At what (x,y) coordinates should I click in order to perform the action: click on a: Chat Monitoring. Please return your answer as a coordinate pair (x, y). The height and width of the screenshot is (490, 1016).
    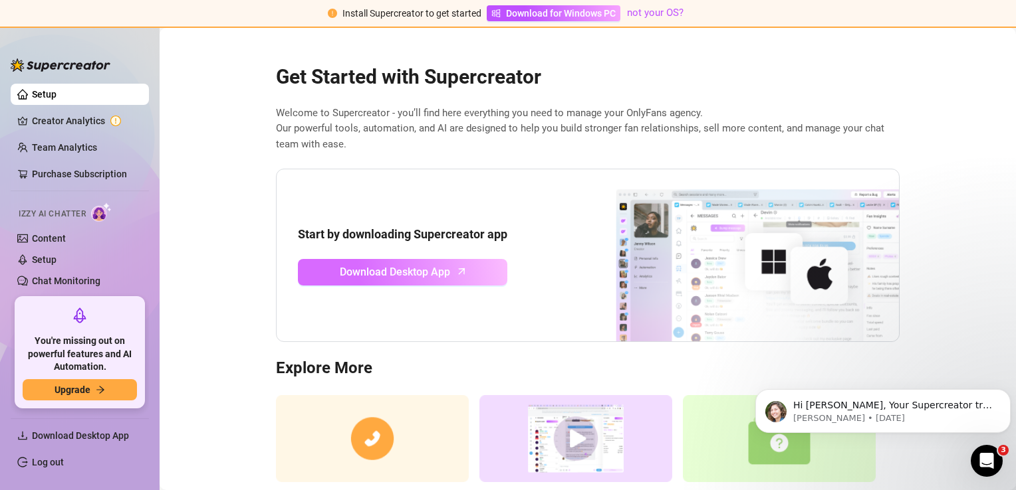
    Looking at the image, I should click on (66, 281).